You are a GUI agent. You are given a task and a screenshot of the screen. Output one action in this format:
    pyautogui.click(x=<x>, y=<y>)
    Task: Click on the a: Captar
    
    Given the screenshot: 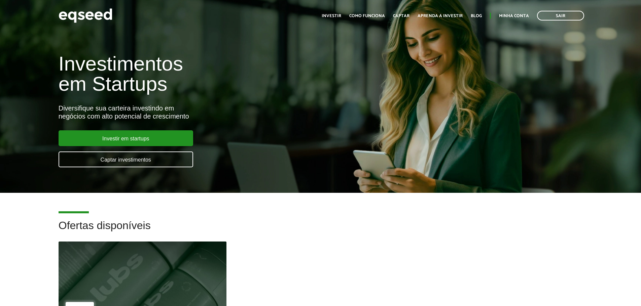 What is the action you would take?
    pyautogui.click(x=401, y=16)
    